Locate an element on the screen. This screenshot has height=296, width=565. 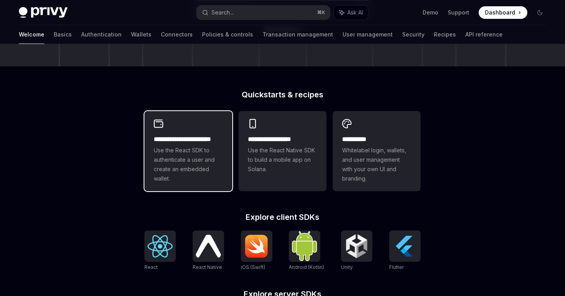
a: Connectors is located at coordinates (177, 35).